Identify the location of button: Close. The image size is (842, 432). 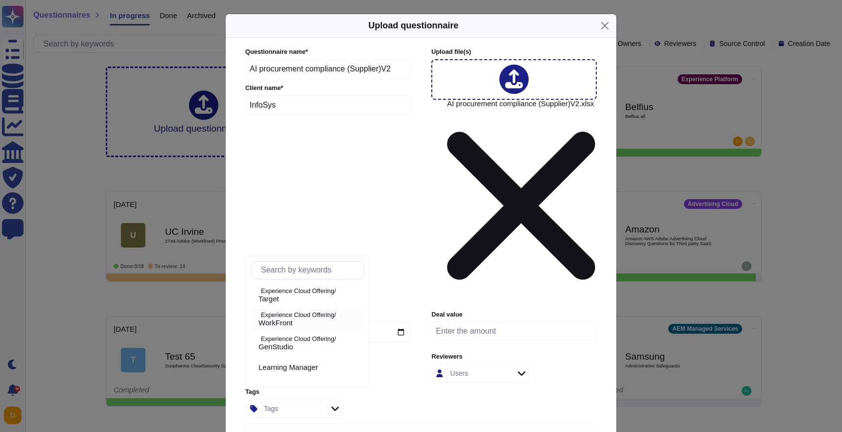
(605, 25).